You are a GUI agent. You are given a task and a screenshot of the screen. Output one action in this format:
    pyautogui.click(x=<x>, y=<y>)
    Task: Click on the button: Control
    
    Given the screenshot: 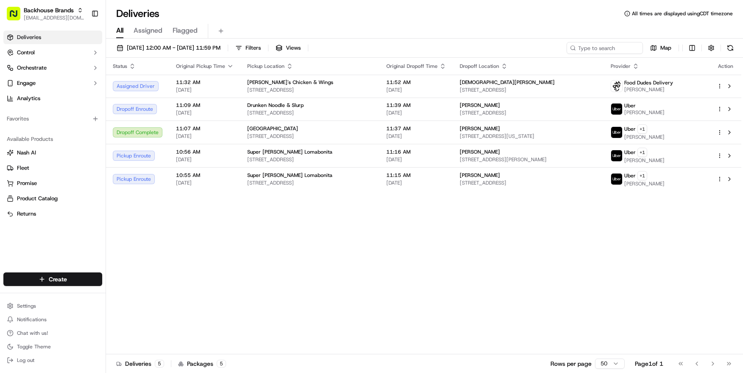 What is the action you would take?
    pyautogui.click(x=53, y=53)
    